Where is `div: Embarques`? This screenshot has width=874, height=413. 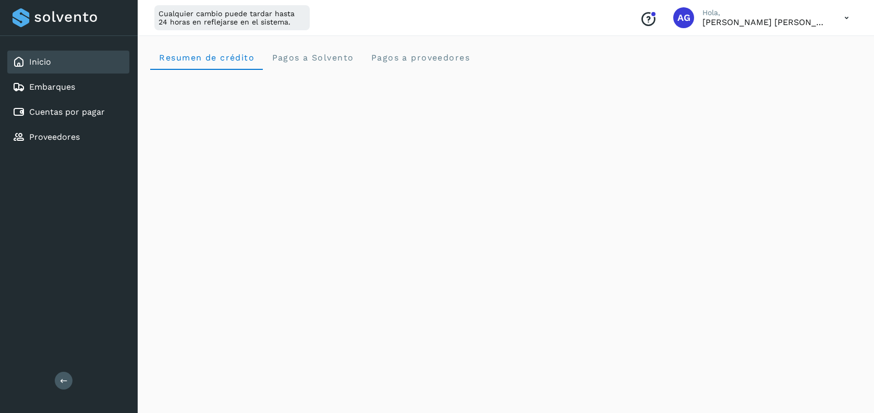
div: Embarques is located at coordinates (68, 87).